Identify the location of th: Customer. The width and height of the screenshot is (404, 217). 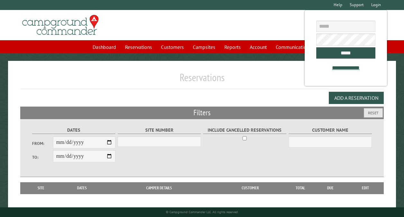
(250, 188).